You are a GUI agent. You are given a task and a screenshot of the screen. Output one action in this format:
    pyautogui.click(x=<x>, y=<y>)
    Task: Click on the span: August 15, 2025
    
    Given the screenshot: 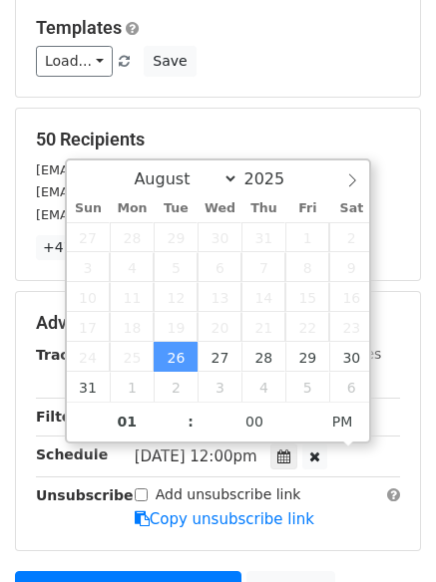 What is the action you would take?
    pyautogui.click(x=307, y=297)
    